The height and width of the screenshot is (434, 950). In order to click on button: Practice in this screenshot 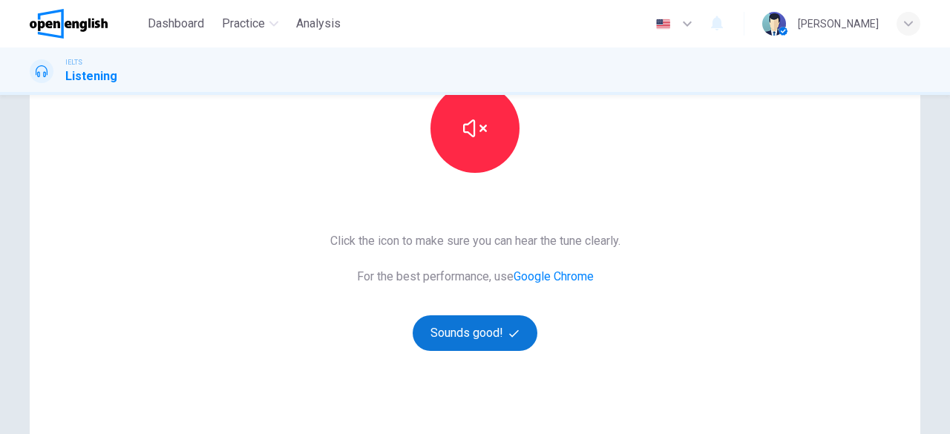, I will do `click(250, 24)`.